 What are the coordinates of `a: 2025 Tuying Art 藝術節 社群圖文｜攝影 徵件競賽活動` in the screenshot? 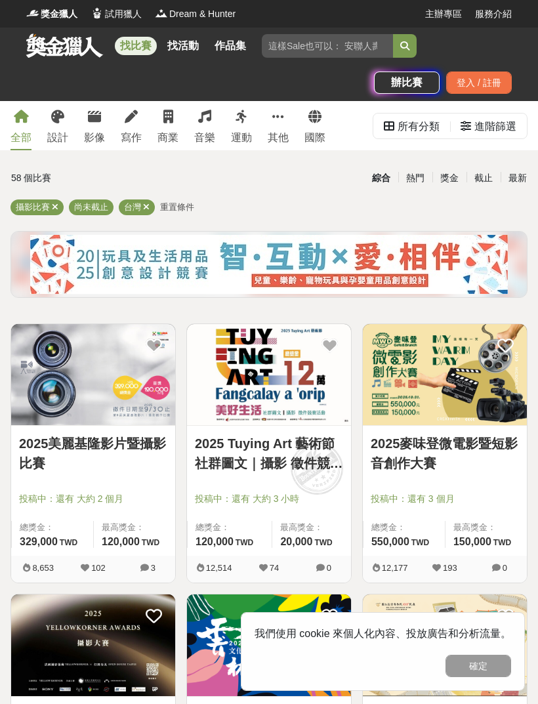 It's located at (269, 453).